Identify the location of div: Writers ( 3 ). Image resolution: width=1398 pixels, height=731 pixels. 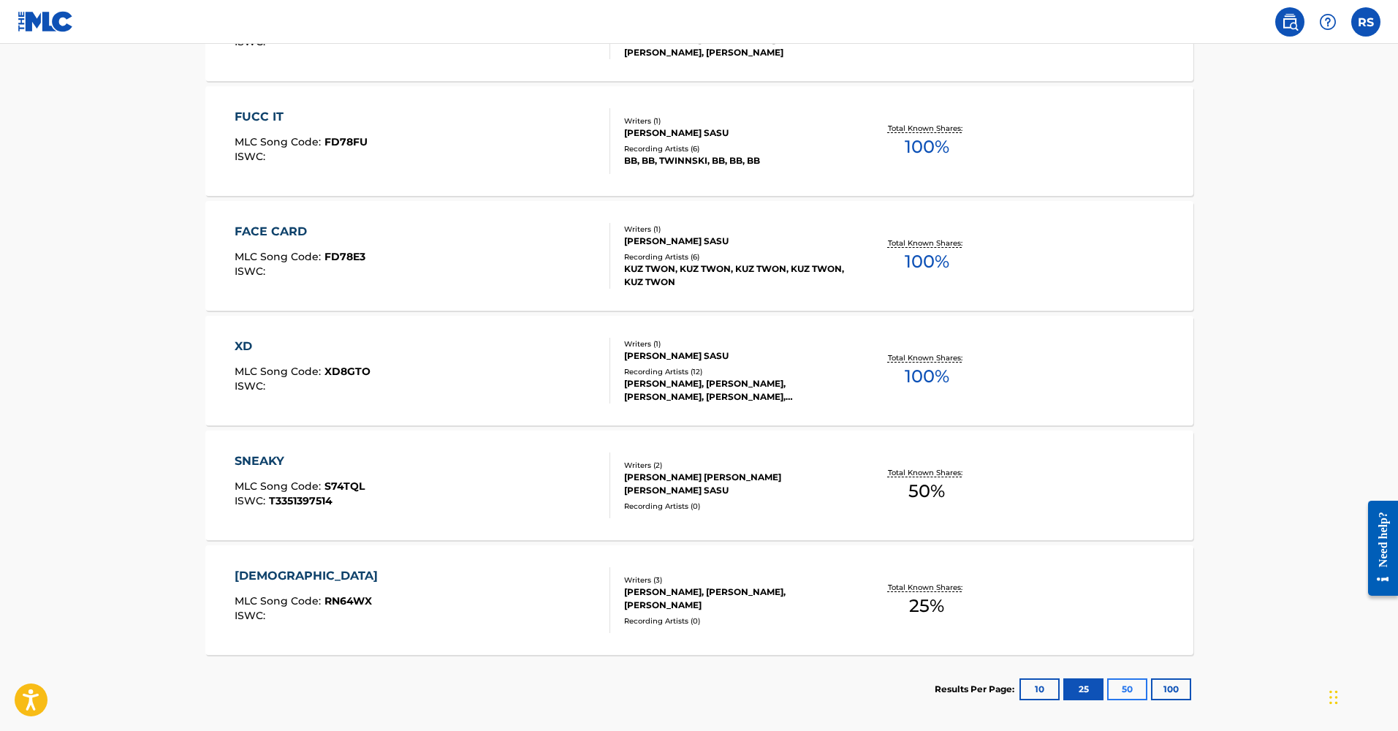
(735, 580).